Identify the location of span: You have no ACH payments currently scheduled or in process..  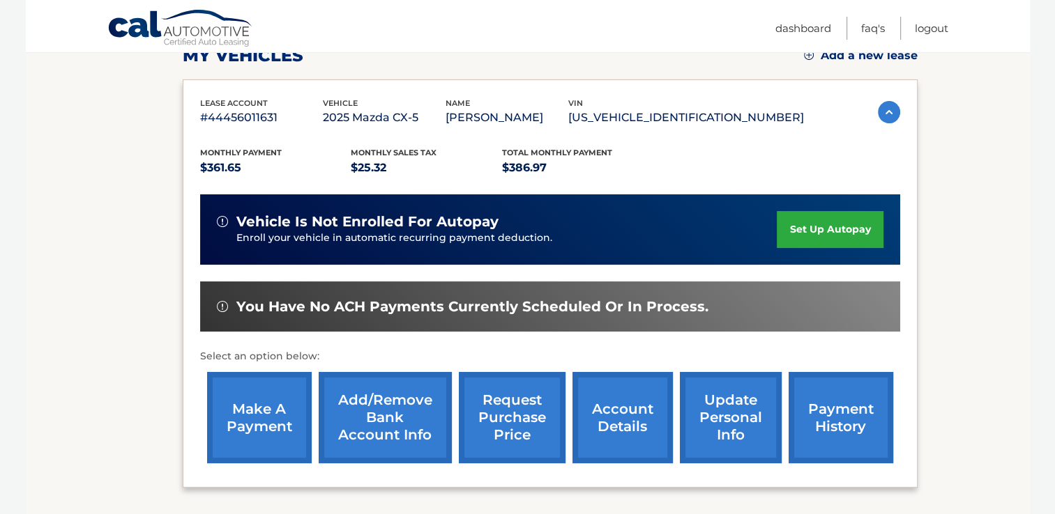
(472, 307).